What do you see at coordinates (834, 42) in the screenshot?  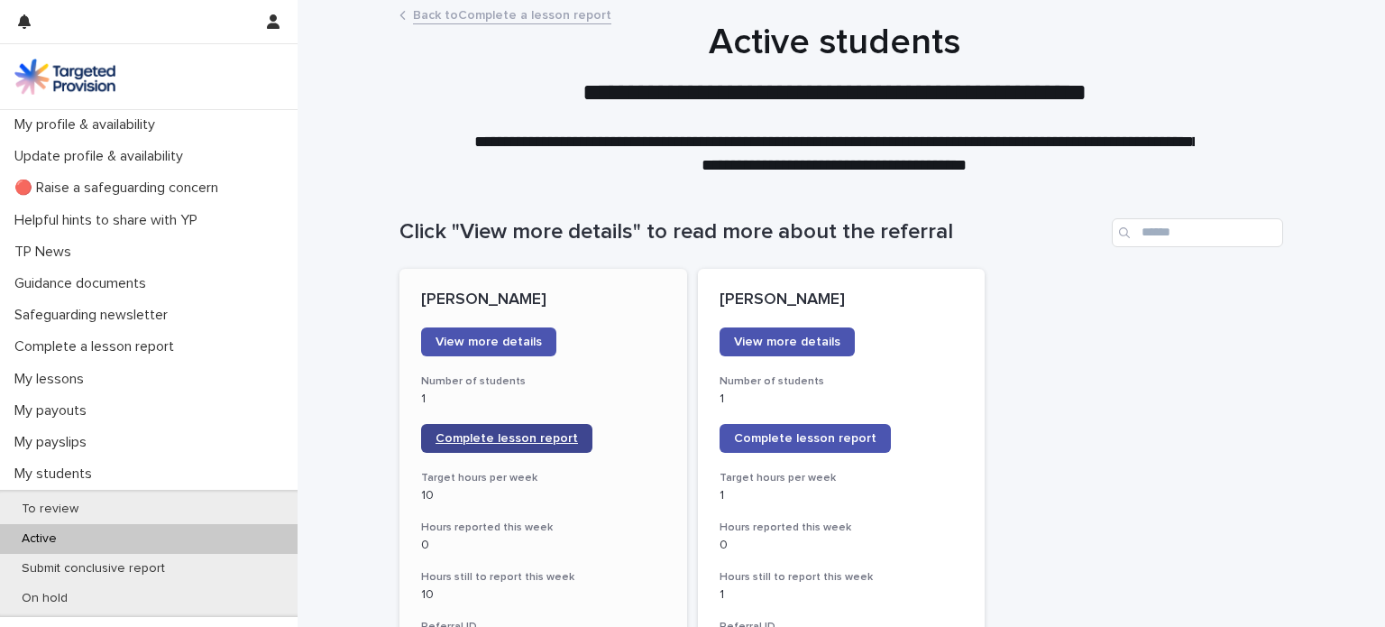 I see `h1: Active students` at bounding box center [834, 42].